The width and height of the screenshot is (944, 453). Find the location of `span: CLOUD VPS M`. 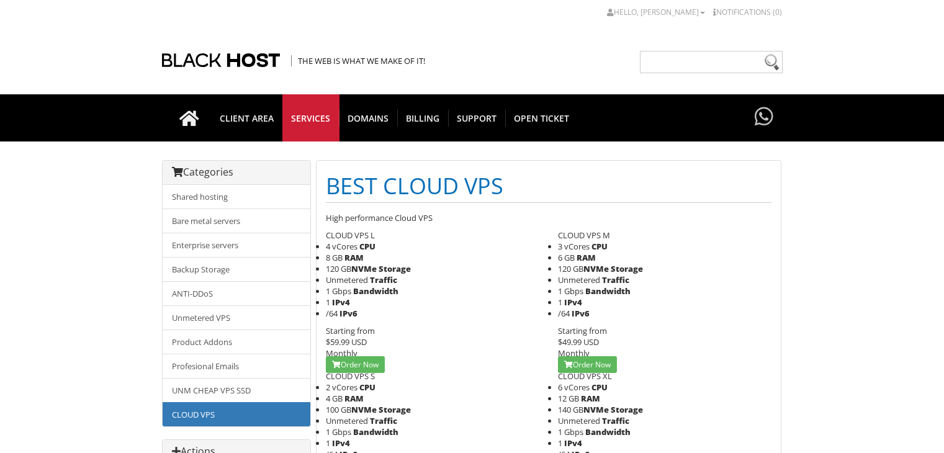

span: CLOUD VPS M is located at coordinates (584, 235).